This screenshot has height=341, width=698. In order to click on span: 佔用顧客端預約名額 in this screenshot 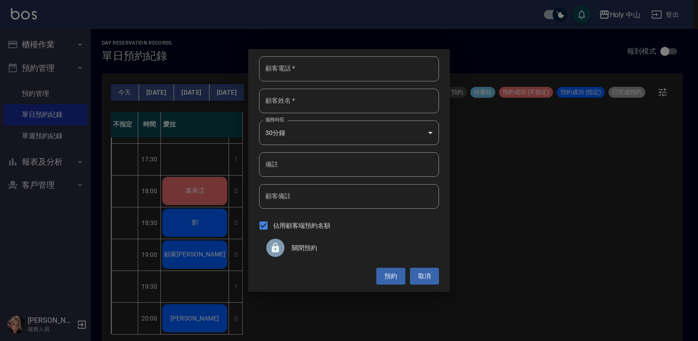, I will do `click(302, 226)`.